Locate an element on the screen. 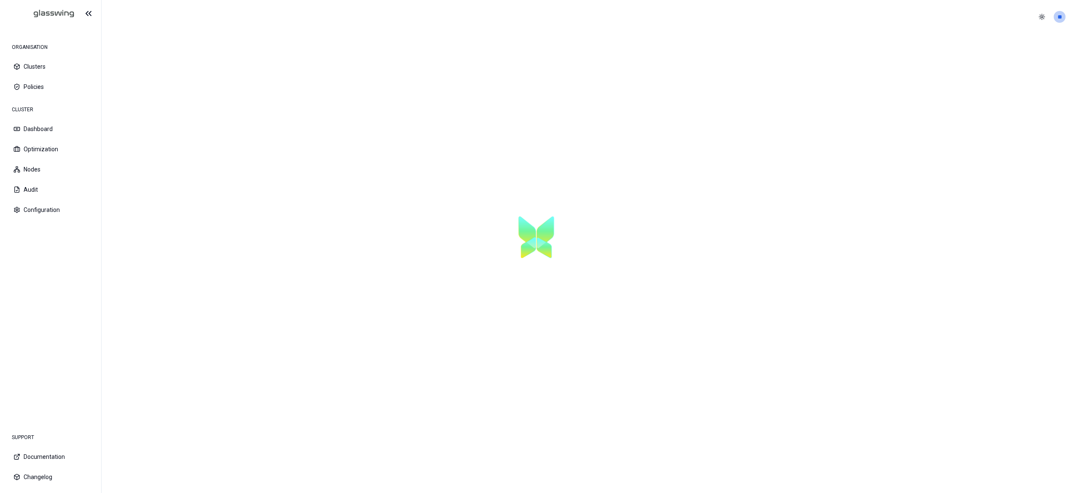 The height and width of the screenshot is (493, 1079). button: Policies is located at coordinates (51, 87).